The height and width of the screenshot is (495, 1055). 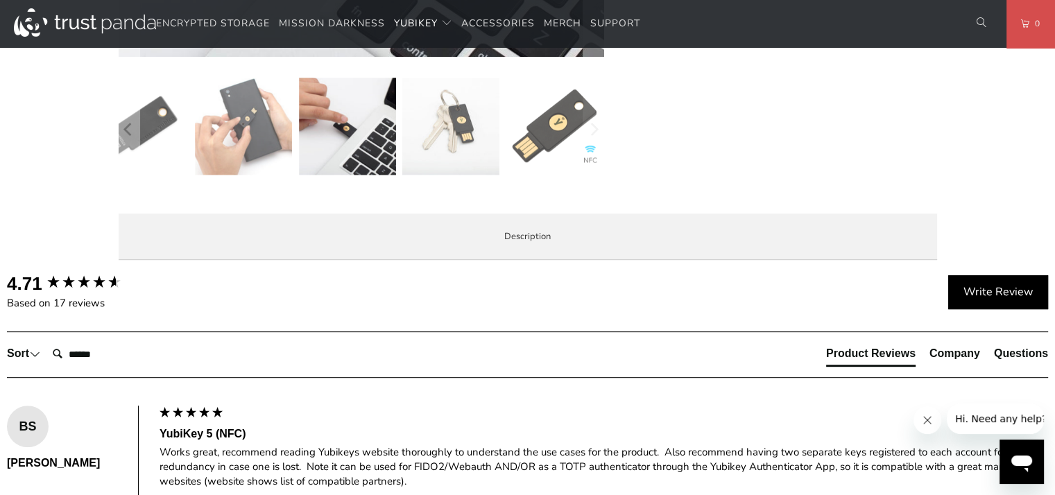 What do you see at coordinates (1021, 354) in the screenshot?
I see `div: Questions` at bounding box center [1021, 354].